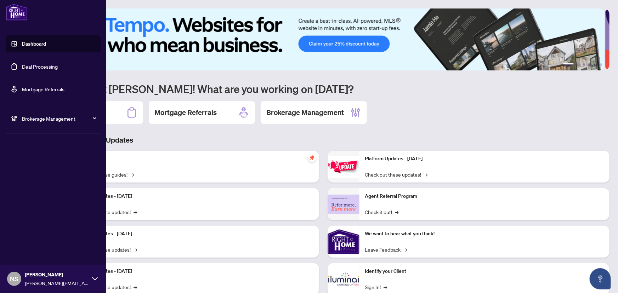  Describe the element at coordinates (186, 113) in the screenshot. I see `h2: Mortgage Referrals` at that location.